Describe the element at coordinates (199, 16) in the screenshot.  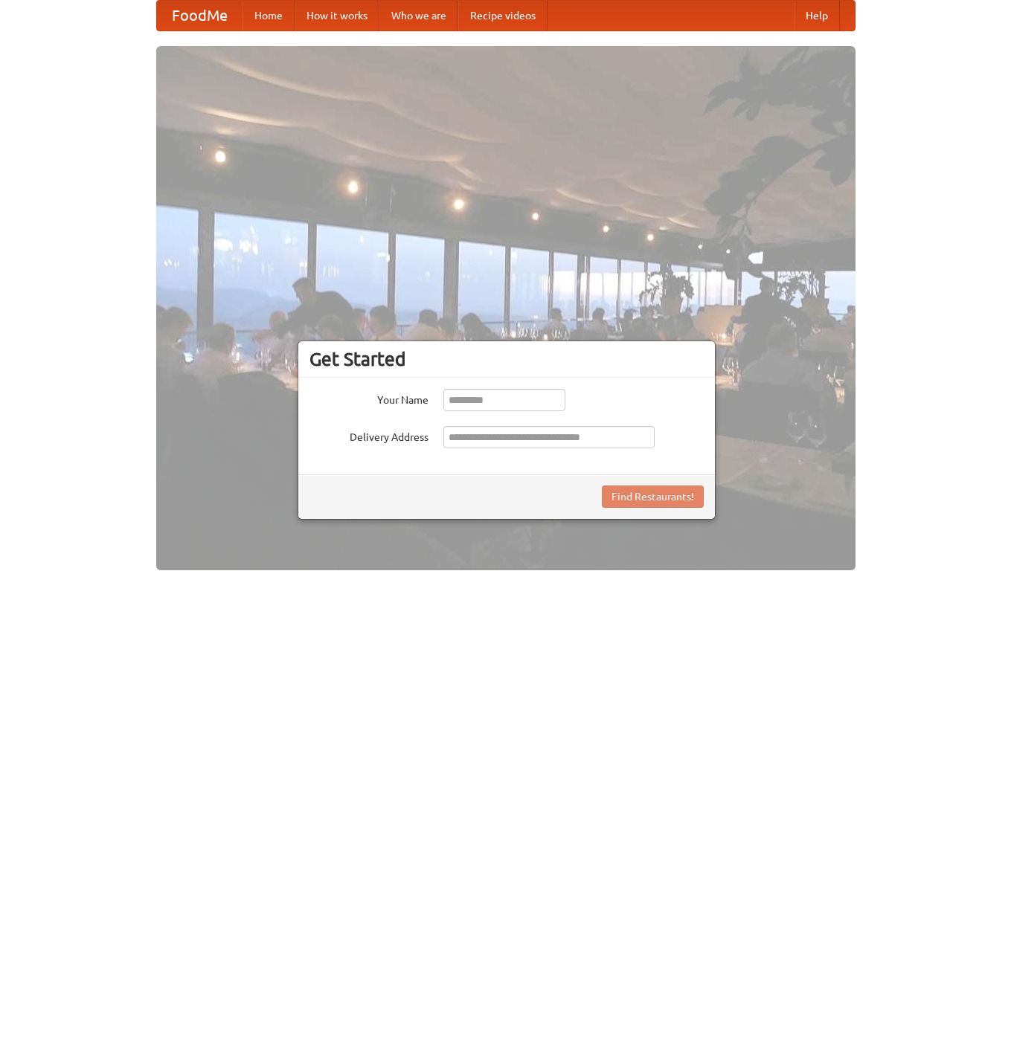
I see `a: FoodMe` at that location.